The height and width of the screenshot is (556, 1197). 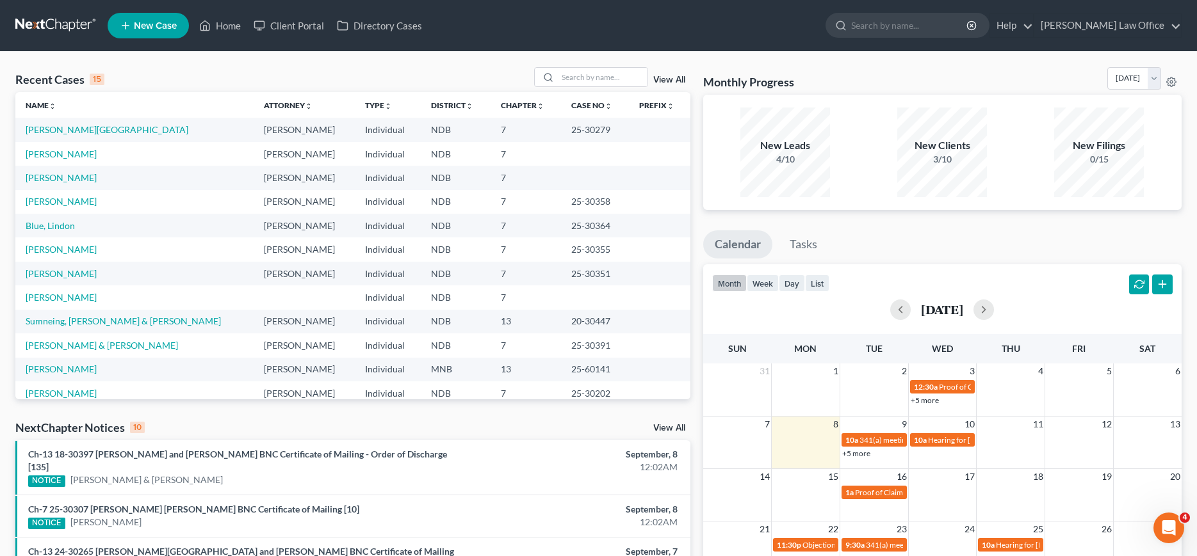 I want to click on span: 13, so click(x=1175, y=425).